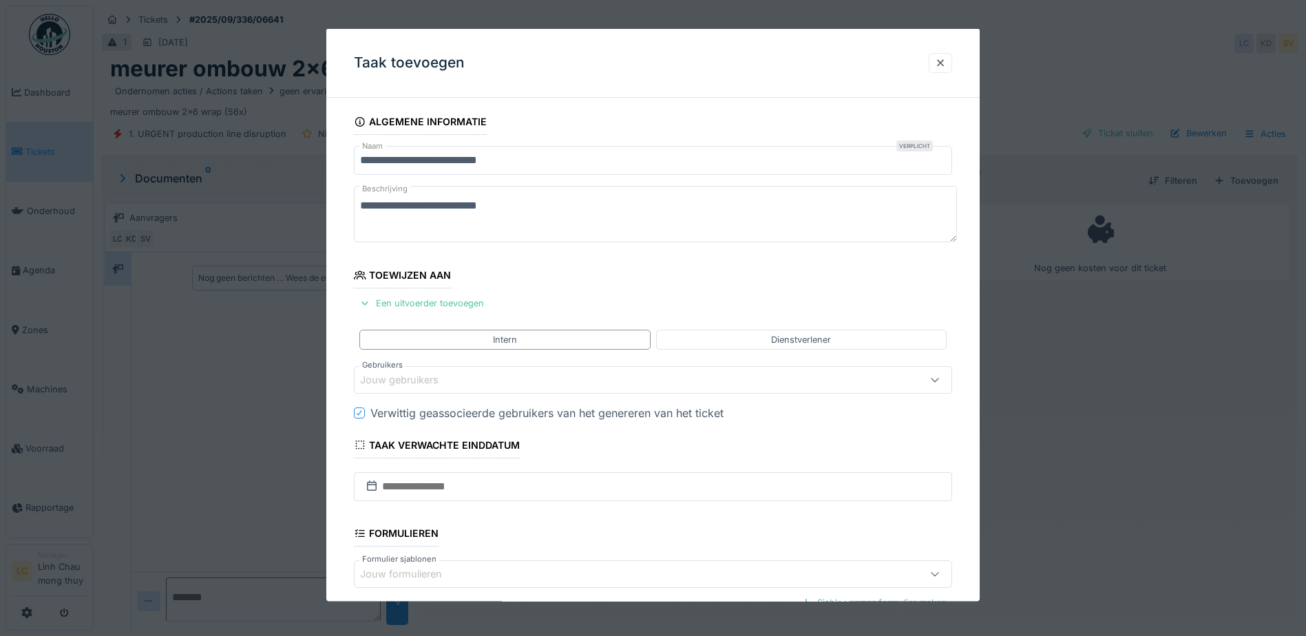  What do you see at coordinates (409, 380) in the screenshot?
I see `div: Jouw gebruikers` at bounding box center [409, 380].